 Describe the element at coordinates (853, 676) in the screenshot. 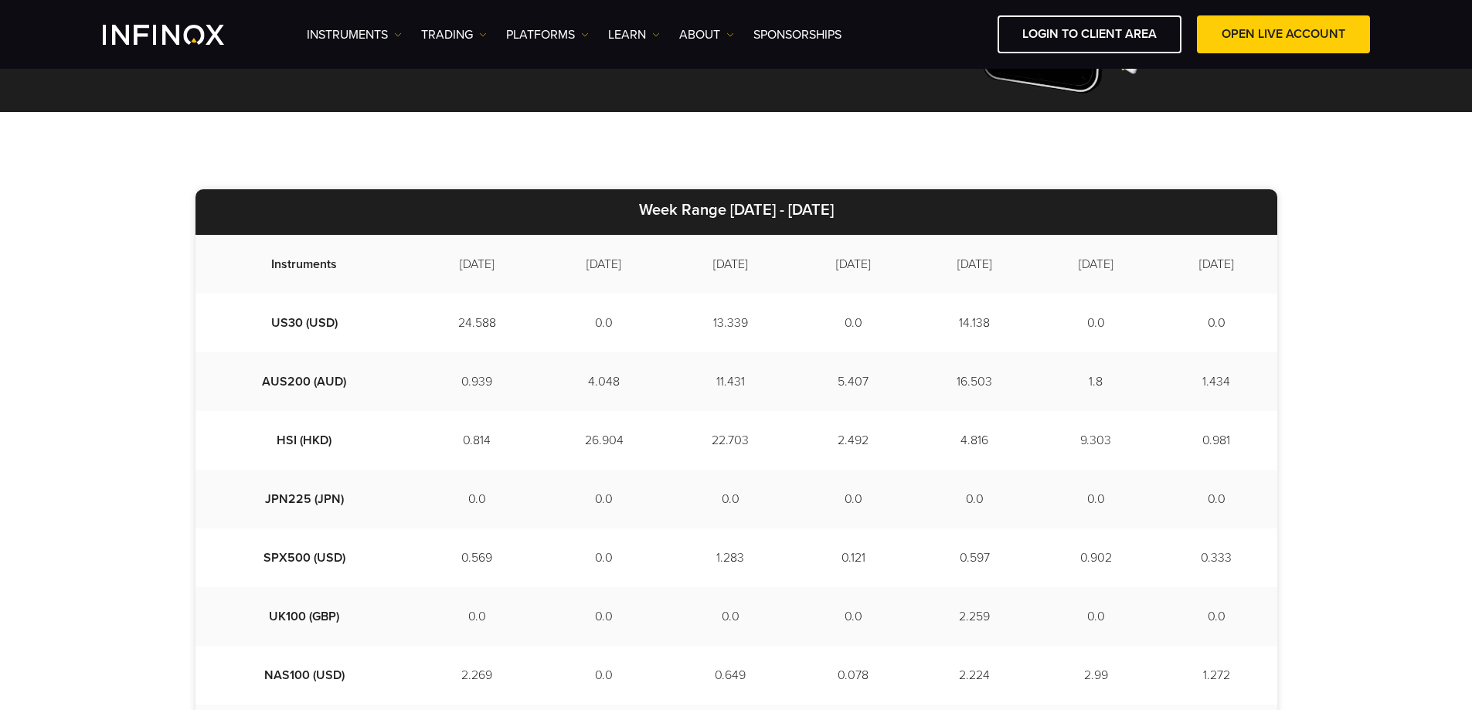

I see `td: 0.078` at that location.